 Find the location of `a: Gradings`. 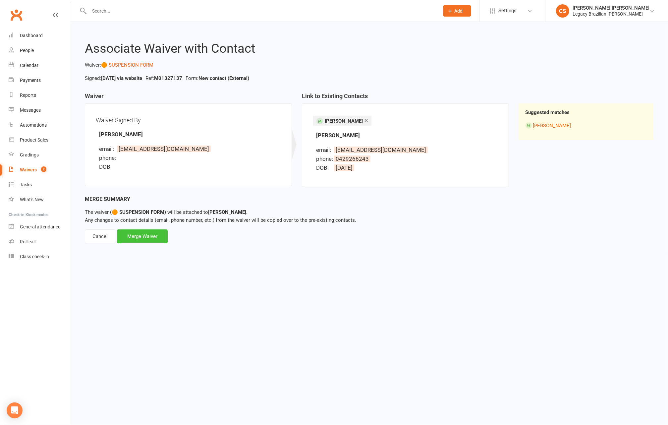

a: Gradings is located at coordinates (39, 155).